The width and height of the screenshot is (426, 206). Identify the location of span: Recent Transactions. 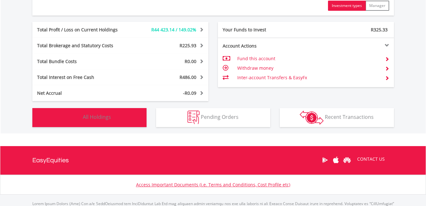
(349, 117).